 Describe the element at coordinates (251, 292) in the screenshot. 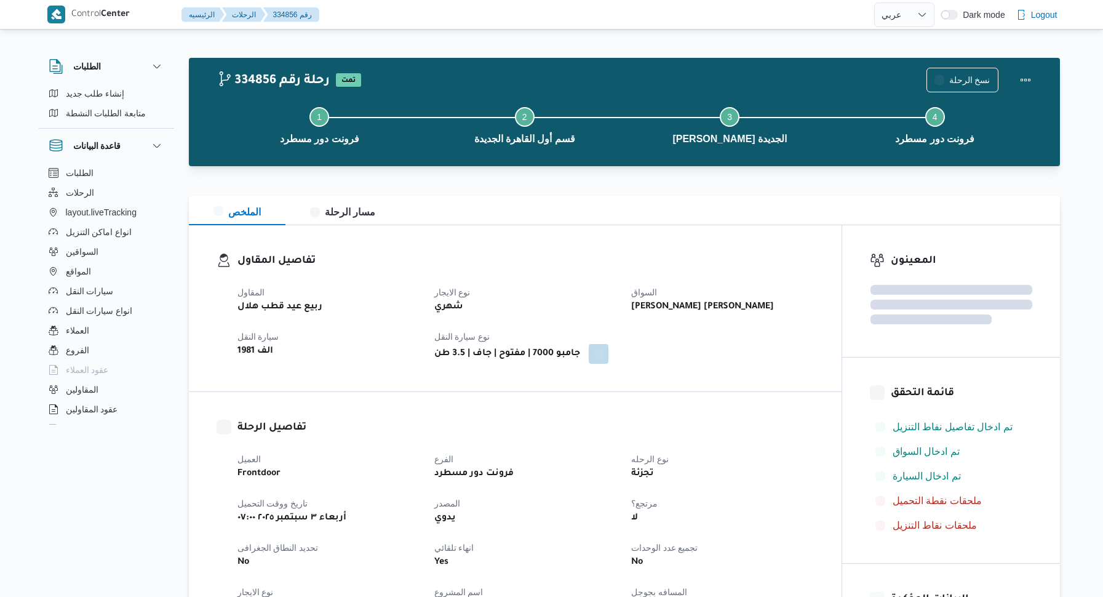

I see `span: المقاول` at that location.